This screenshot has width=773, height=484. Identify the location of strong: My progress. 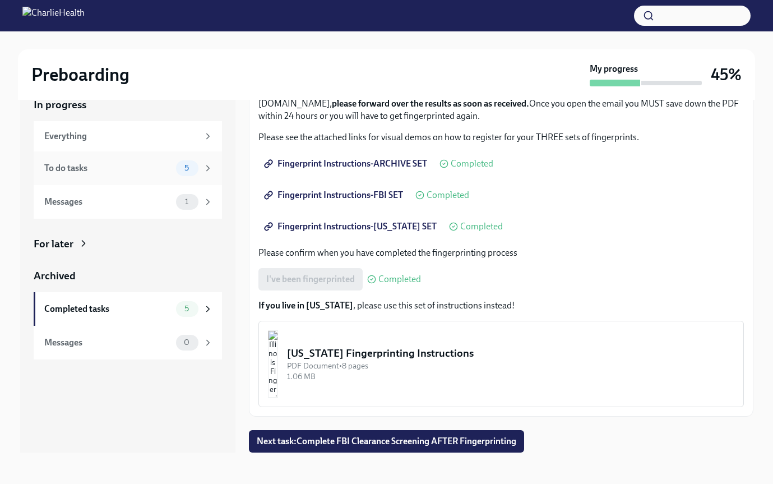
(614, 69).